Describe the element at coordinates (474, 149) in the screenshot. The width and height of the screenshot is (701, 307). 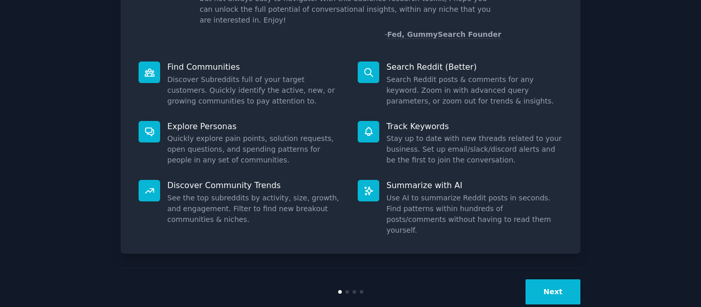
I see `dd: Stay up to date with new threads related to your business. Set up email/slack/discord alerts and ...` at that location.